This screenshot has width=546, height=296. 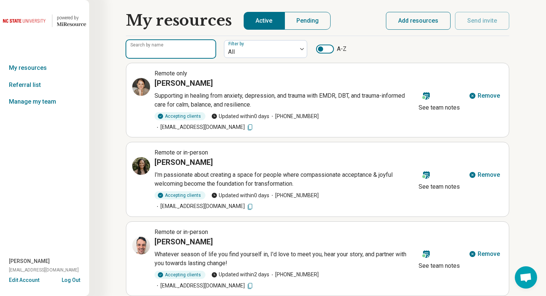 I want to click on span: Remote only, so click(x=171, y=73).